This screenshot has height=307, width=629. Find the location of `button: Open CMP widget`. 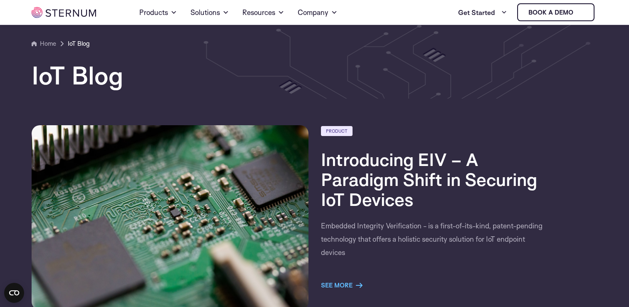

button: Open CMP widget is located at coordinates (14, 293).